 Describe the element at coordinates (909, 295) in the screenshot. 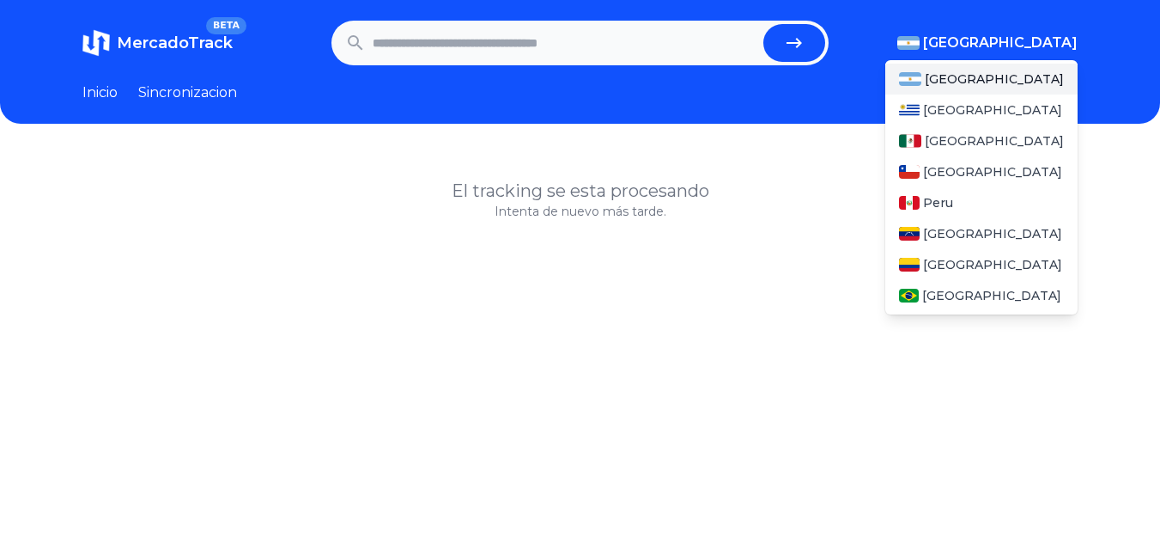

I see `img: Brasil` at that location.